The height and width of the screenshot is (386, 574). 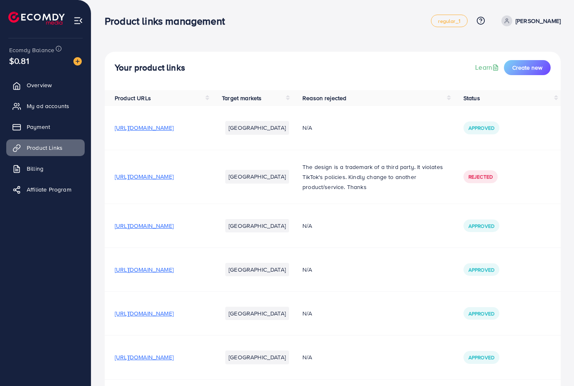 I want to click on span: Ecomdy Balance, so click(x=32, y=50).